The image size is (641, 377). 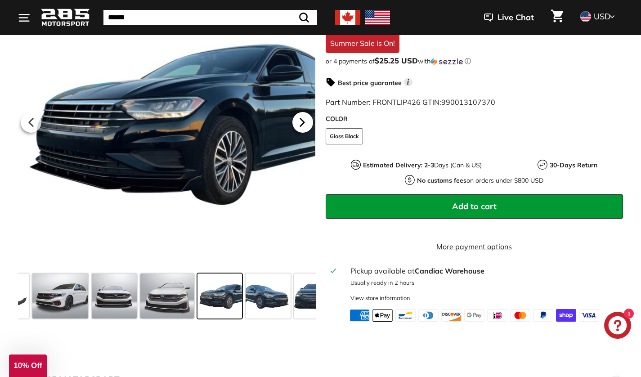 What do you see at coordinates (520, 315) in the screenshot?
I see `img: master` at bounding box center [520, 315].